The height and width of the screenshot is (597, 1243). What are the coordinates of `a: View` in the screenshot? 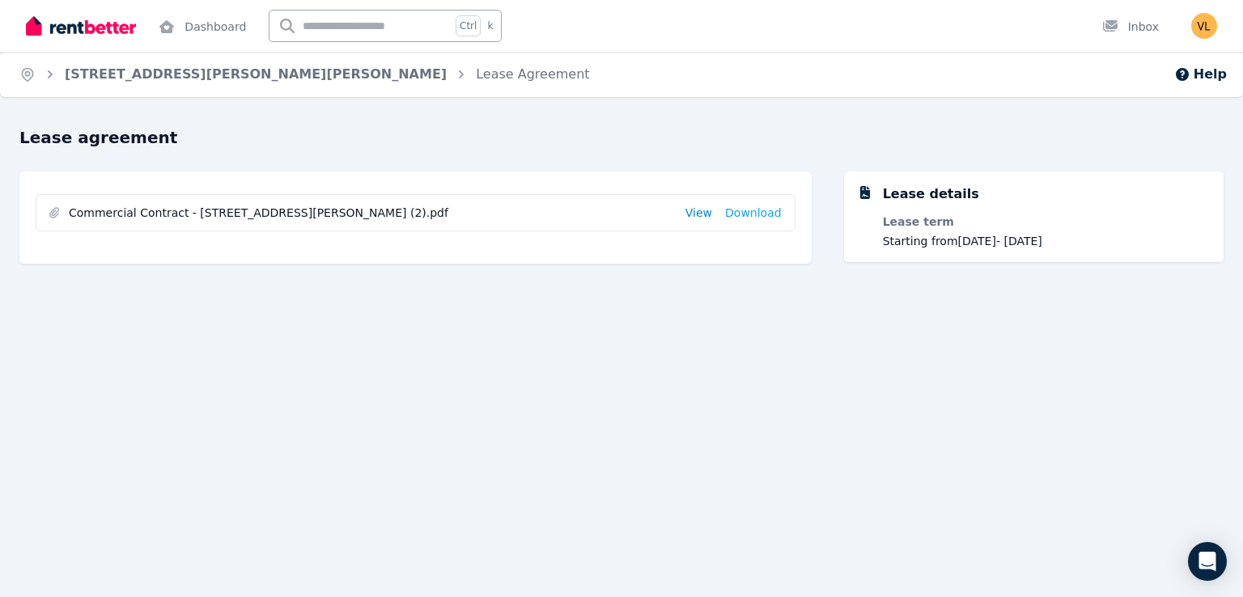 It's located at (698, 213).